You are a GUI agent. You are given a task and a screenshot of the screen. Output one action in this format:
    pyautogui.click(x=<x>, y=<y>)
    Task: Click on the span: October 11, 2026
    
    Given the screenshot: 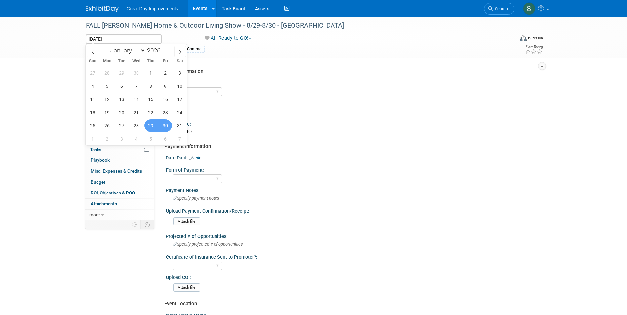 What is the action you would take?
    pyautogui.click(x=93, y=99)
    